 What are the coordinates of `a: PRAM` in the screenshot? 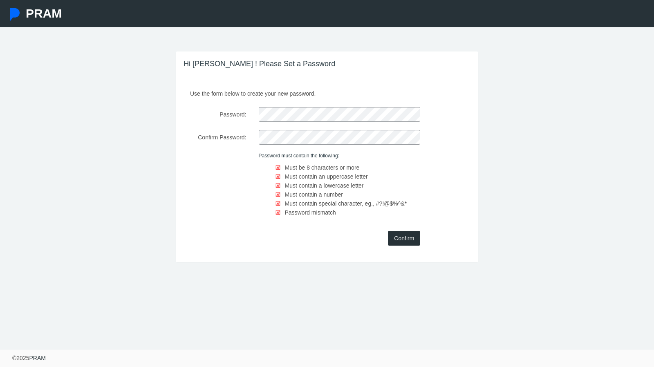 It's located at (37, 358).